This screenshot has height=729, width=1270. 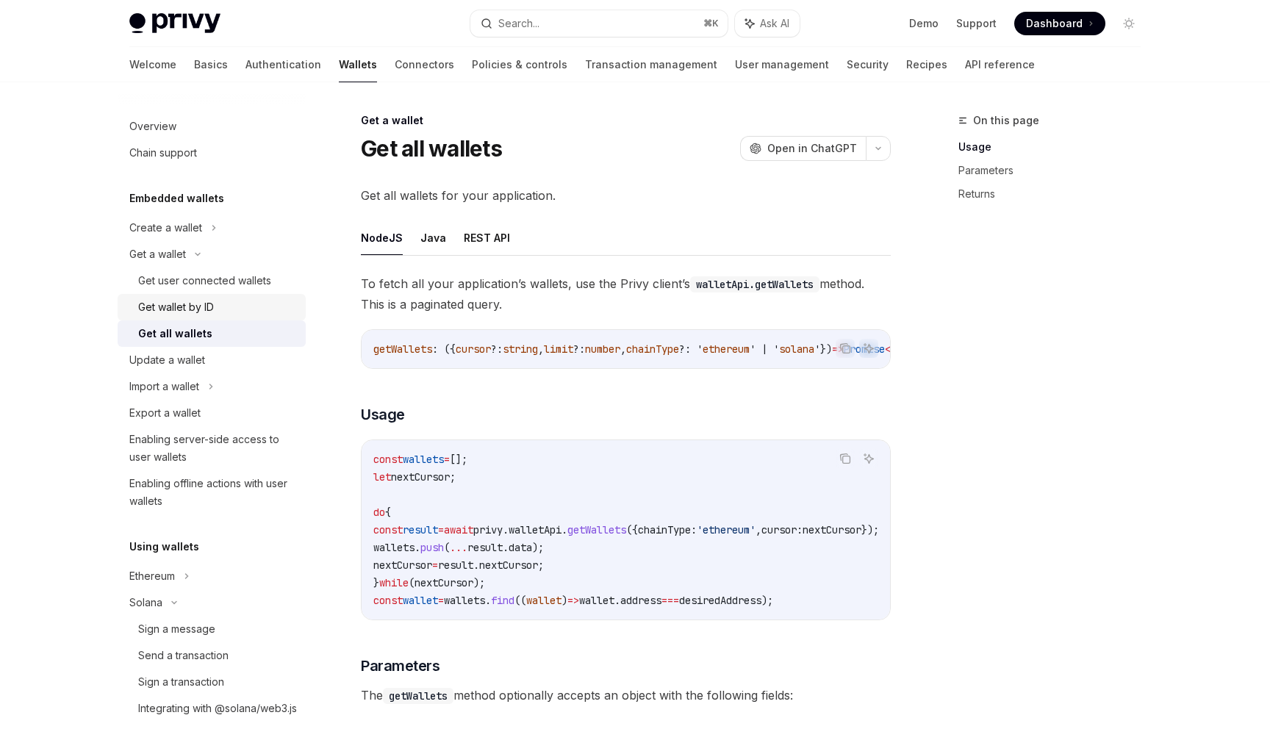 I want to click on div: Chain support, so click(x=163, y=153).